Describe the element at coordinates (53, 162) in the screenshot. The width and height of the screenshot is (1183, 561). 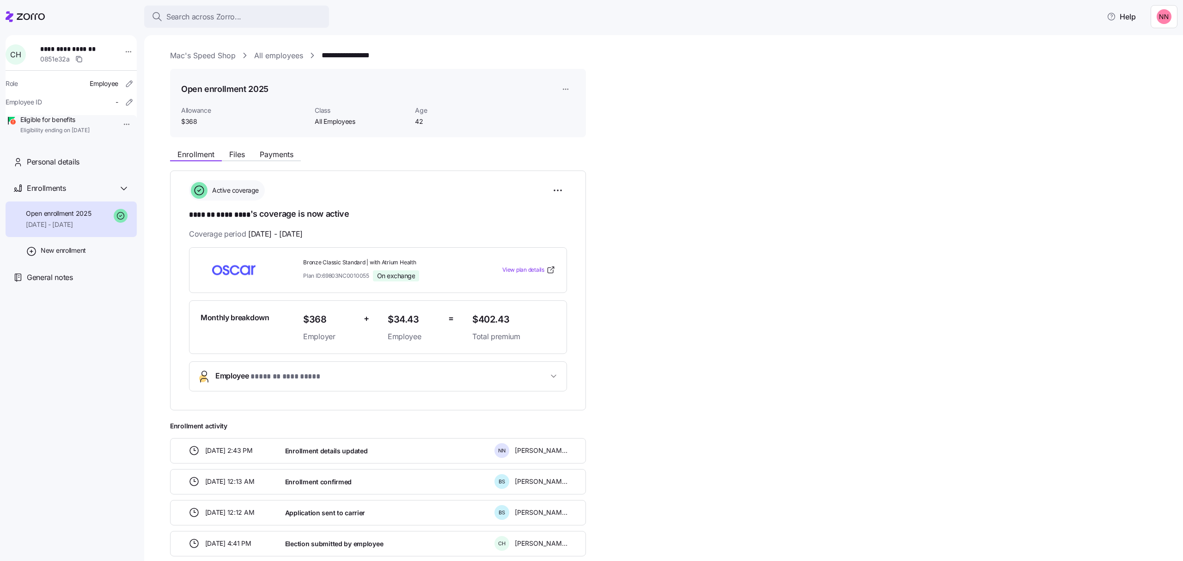
I see `span: Personal details` at that location.